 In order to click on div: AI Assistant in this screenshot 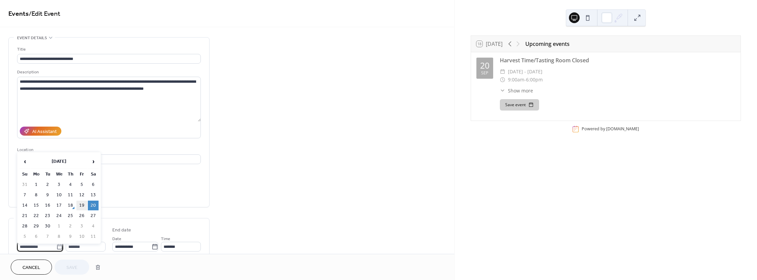, I will do `click(44, 132)`.